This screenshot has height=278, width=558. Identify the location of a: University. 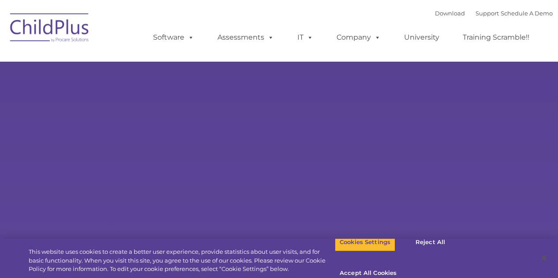
(422, 37).